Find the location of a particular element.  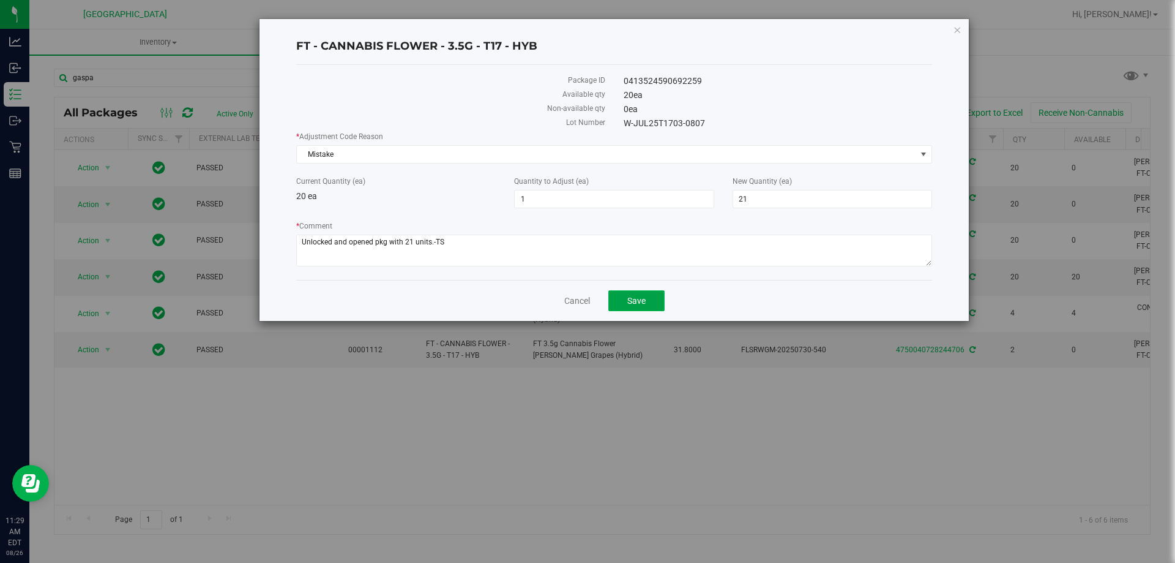

label: Available qty is located at coordinates (451, 94).